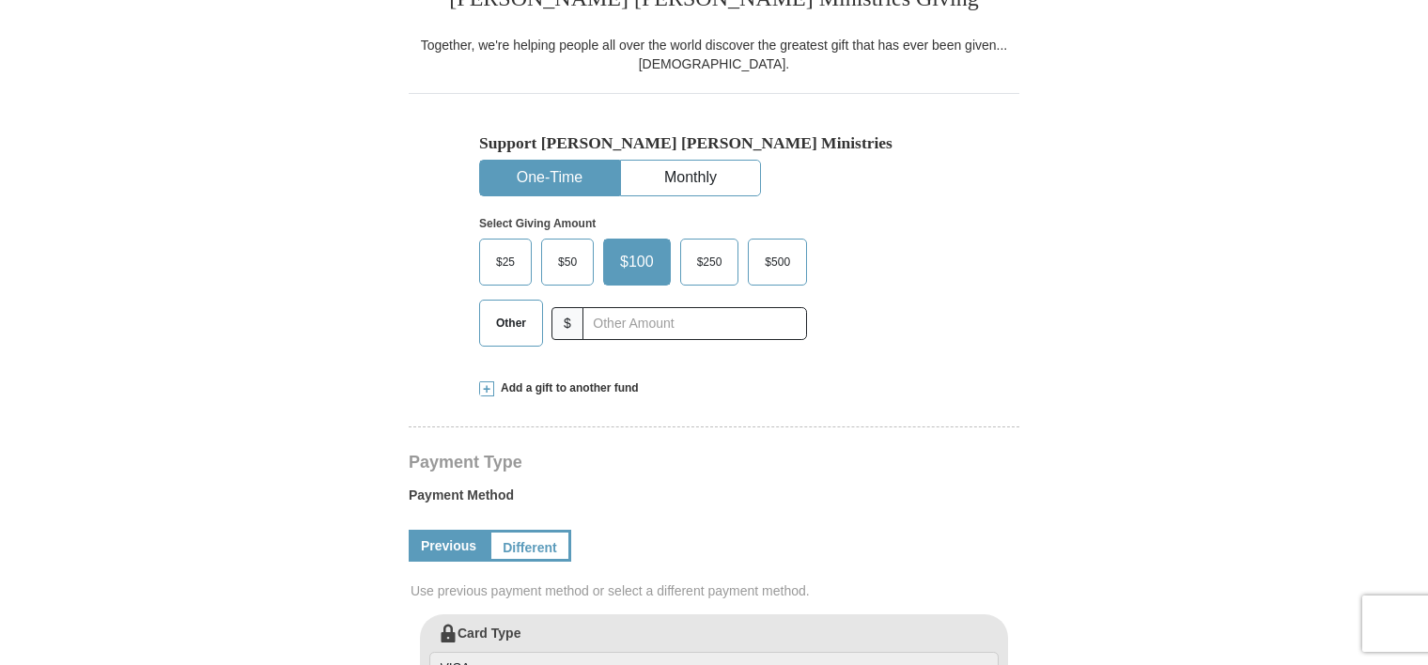 The width and height of the screenshot is (1428, 665). What do you see at coordinates (694, 323) in the screenshot?
I see `input: Other Amount` at bounding box center [694, 323].